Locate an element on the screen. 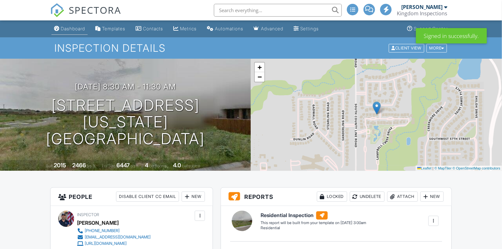 This screenshot has width=502, height=249. div: Attach is located at coordinates (403, 197).